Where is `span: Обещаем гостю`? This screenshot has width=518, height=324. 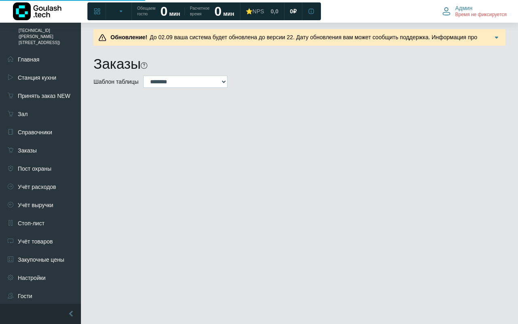
span: Обещаем гостю is located at coordinates (146, 11).